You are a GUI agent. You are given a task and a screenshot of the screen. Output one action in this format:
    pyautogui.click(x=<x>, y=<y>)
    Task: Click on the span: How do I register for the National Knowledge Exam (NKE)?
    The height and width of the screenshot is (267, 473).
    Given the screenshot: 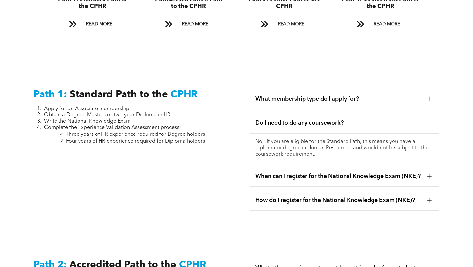 What is the action you would take?
    pyautogui.click(x=338, y=200)
    